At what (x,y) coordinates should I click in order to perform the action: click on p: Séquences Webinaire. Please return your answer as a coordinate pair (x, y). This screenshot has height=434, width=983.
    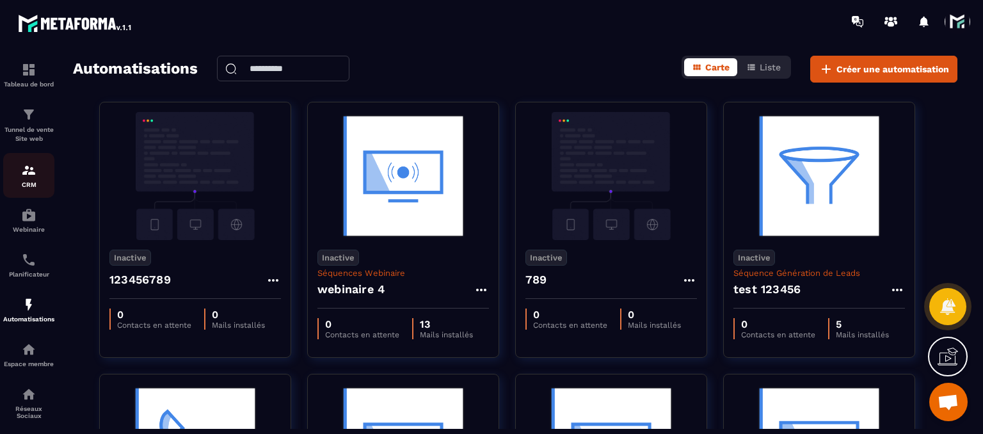
    Looking at the image, I should click on (403, 273).